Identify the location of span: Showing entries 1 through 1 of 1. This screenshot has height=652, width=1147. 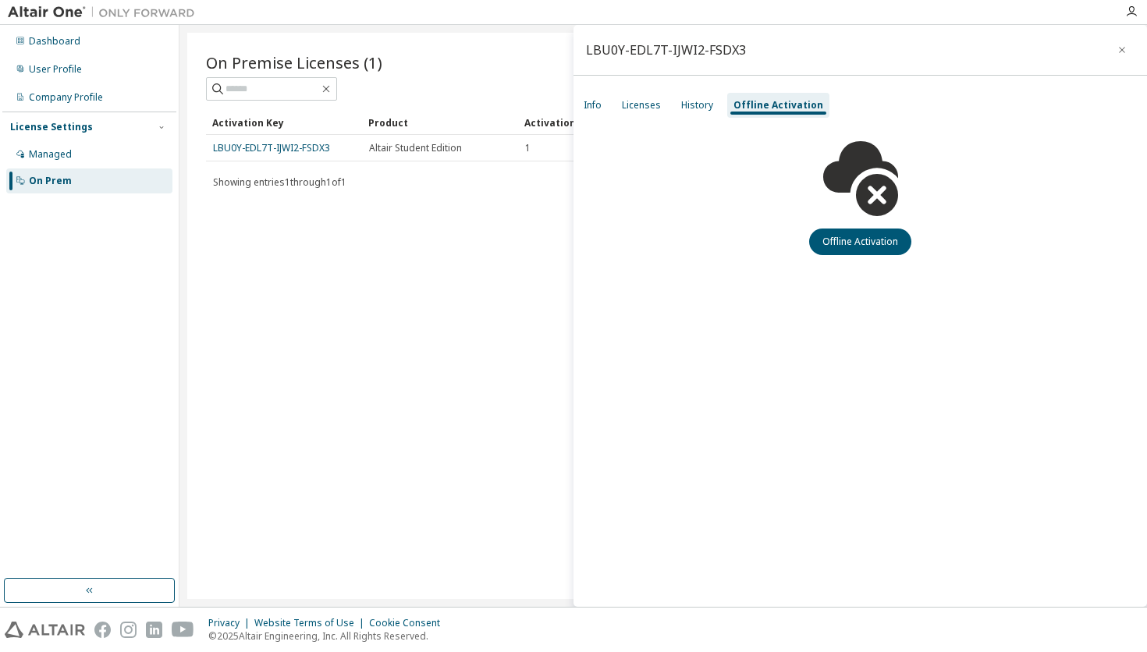
(279, 182).